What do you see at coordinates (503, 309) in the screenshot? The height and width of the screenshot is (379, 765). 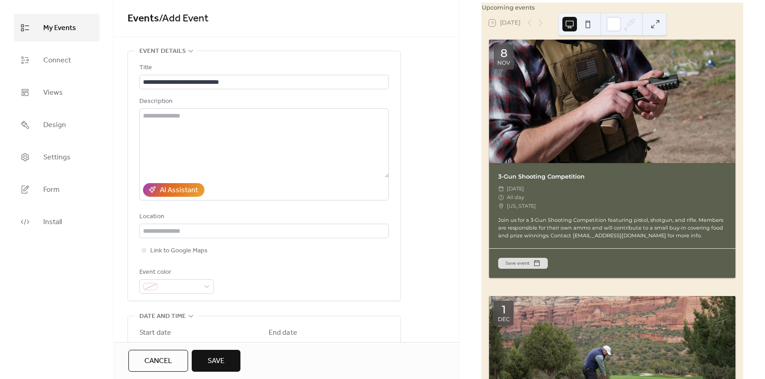 I see `div: 1` at bounding box center [503, 309].